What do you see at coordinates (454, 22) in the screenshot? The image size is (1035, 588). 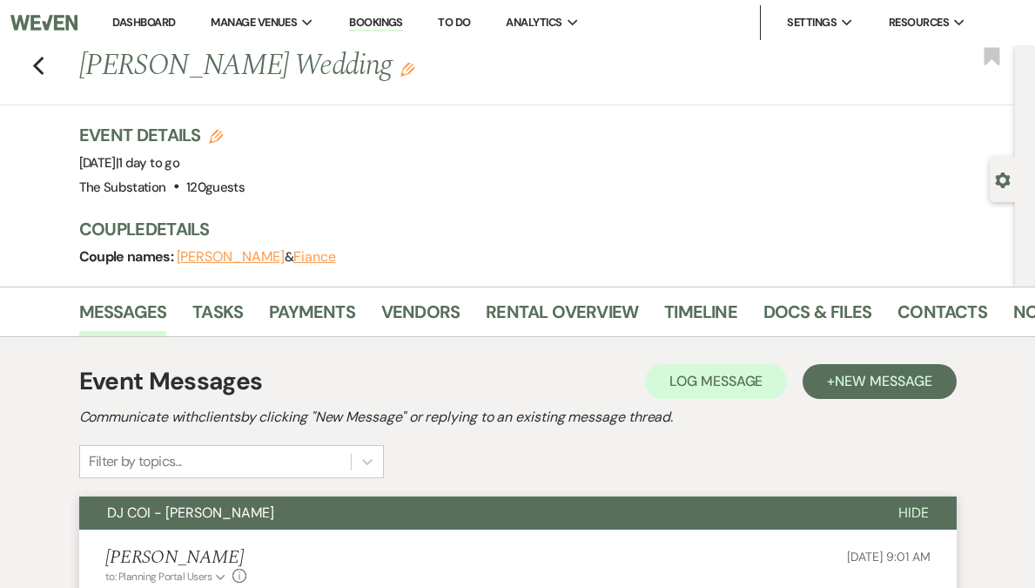 I see `a: To Do` at bounding box center [454, 22].